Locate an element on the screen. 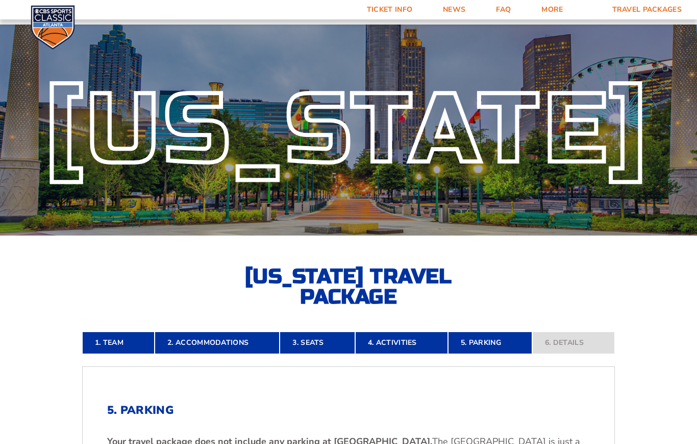 This screenshot has height=444, width=697. img: CBS Sports Classic is located at coordinates (53, 27).